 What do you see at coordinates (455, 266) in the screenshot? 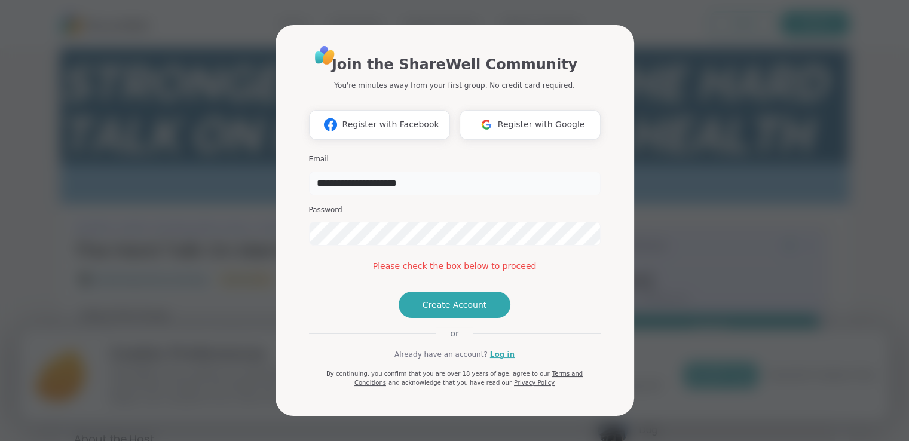
I see `div: Please check the box below to proceed` at bounding box center [455, 266].